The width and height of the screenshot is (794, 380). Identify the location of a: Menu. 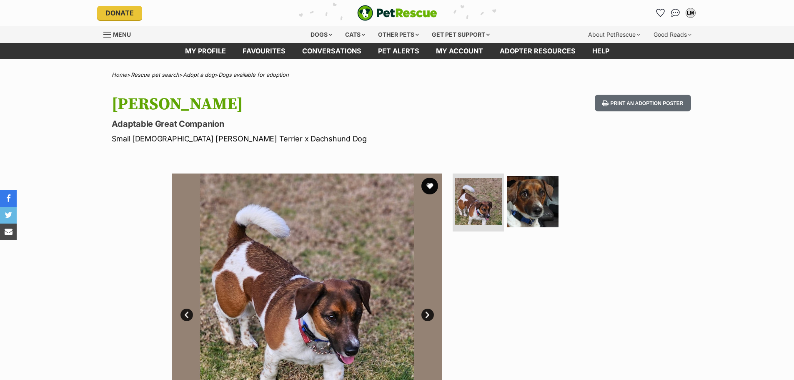
(120, 34).